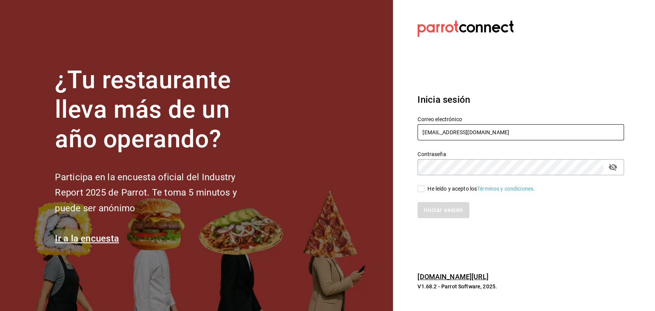 Image resolution: width=655 pixels, height=311 pixels. I want to click on a: Términos y condiciones., so click(506, 189).